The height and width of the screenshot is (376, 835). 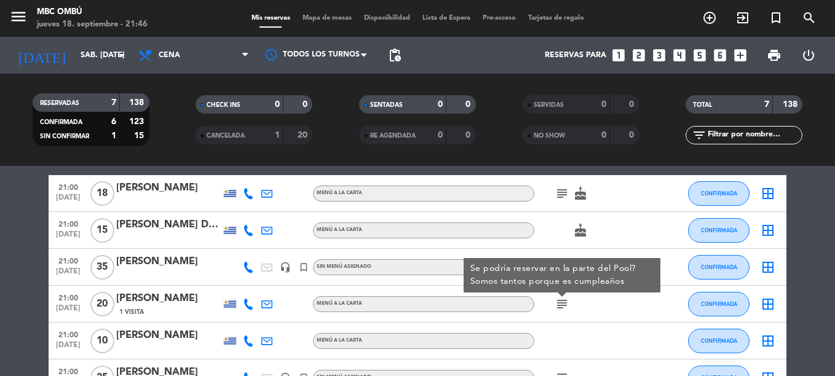 What do you see at coordinates (753, 135) in the screenshot?
I see `input: Filtrar por nombre...` at bounding box center [753, 135].